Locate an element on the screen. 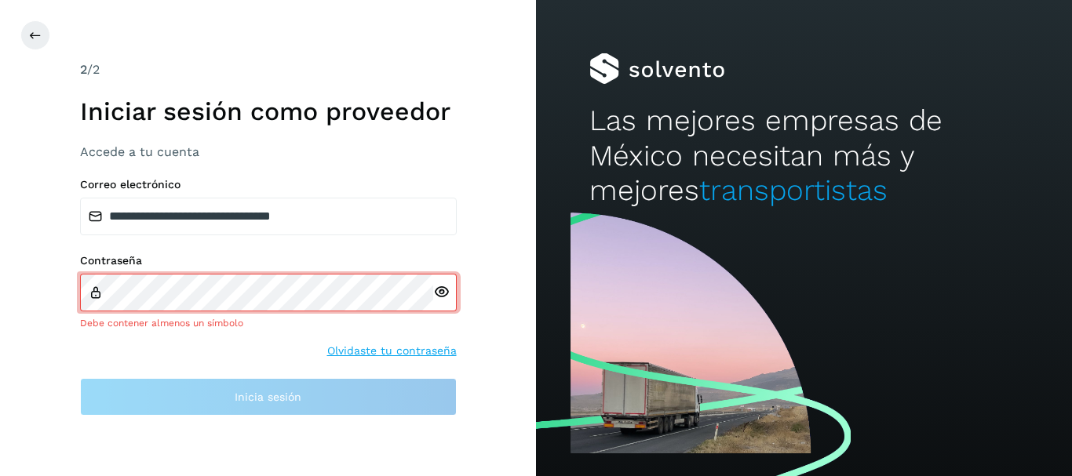 Image resolution: width=1072 pixels, height=476 pixels. h2: Las mejores empresas de México necesitan más y mejores is located at coordinates (804, 155).